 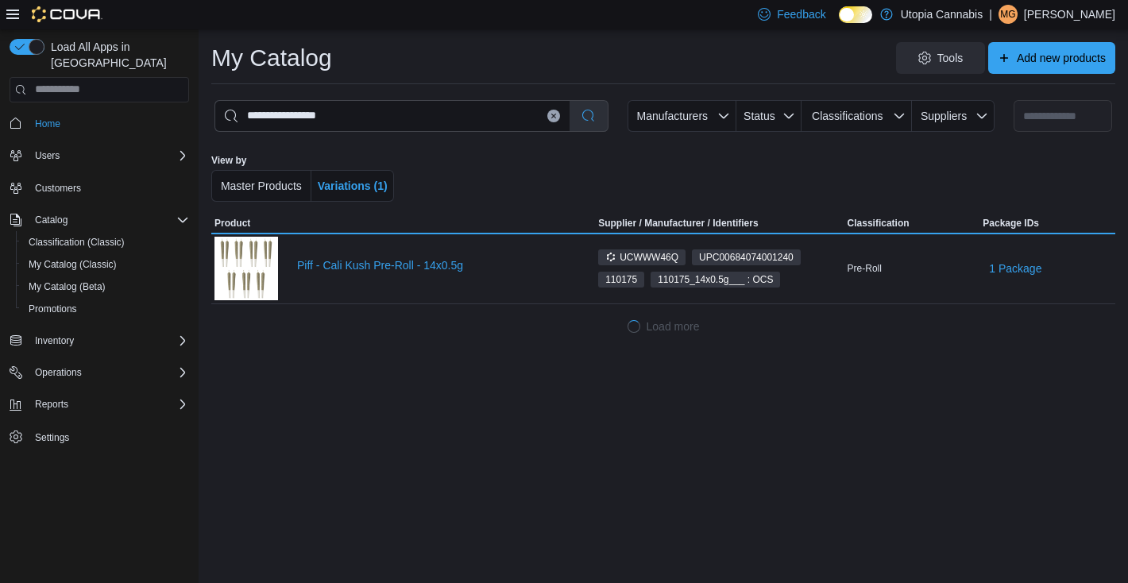 I want to click on span: Variations (1), so click(x=353, y=186).